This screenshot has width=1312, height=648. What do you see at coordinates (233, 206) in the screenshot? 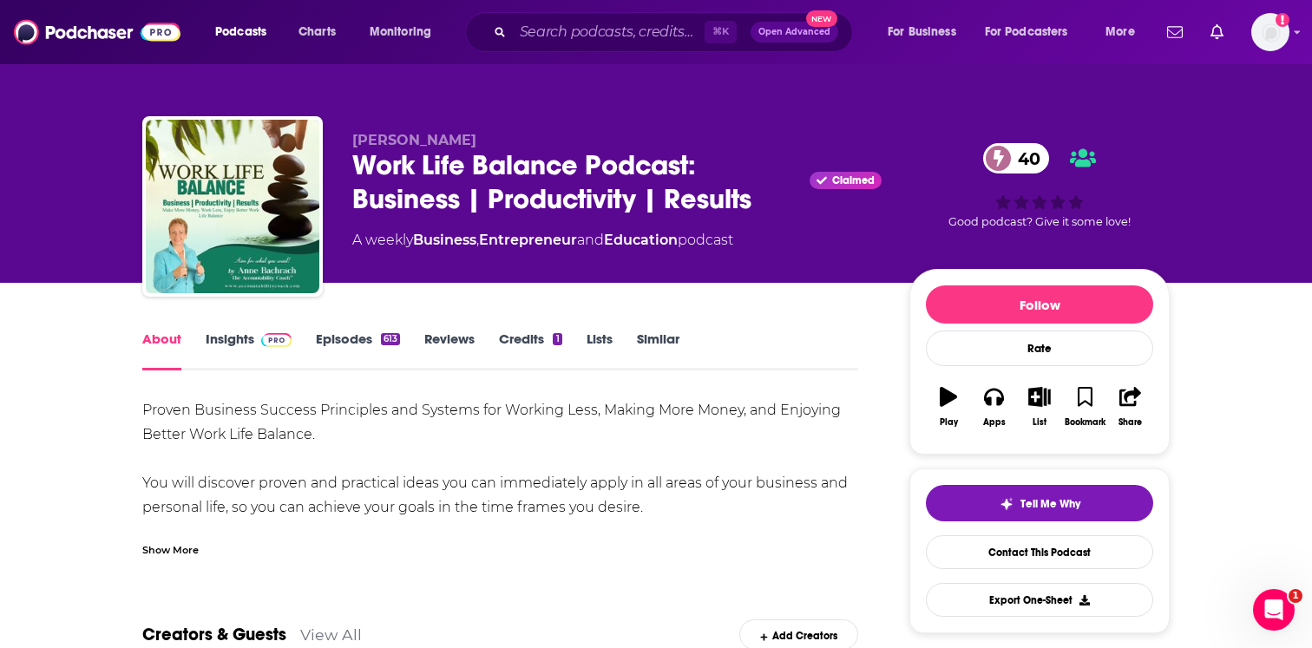
I see `img: Work Life Balance Podcast: Business | Productivity | Results` at bounding box center [233, 206].